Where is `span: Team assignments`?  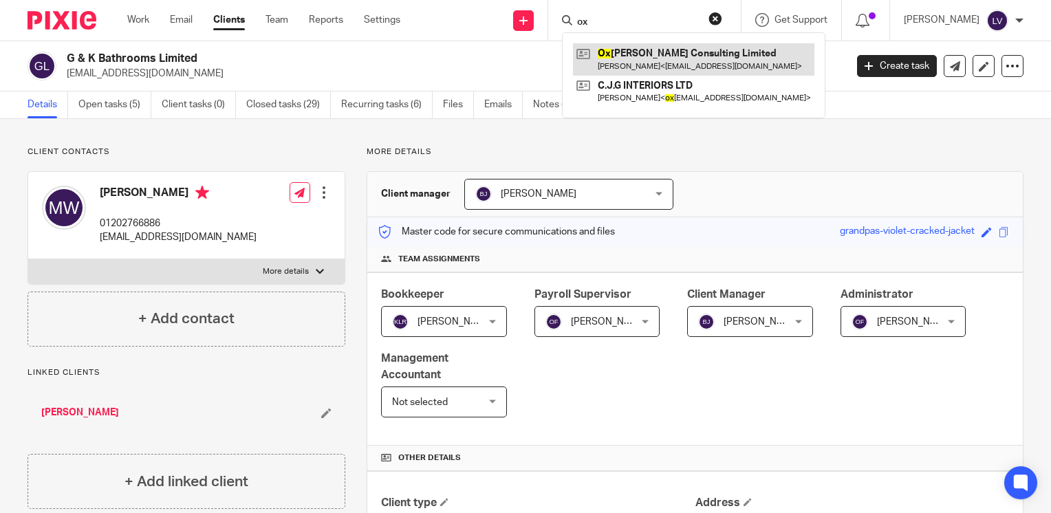 span: Team assignments is located at coordinates (439, 259).